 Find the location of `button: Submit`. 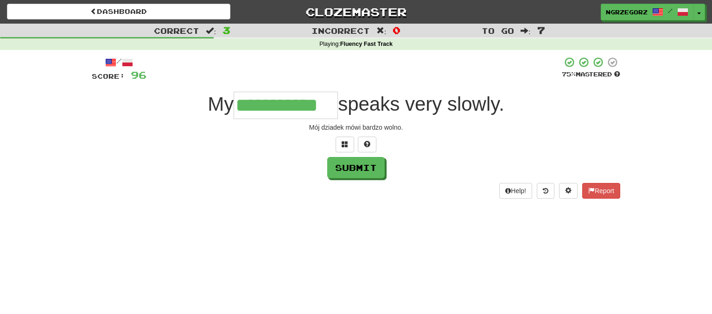

button: Submit is located at coordinates (356, 168).